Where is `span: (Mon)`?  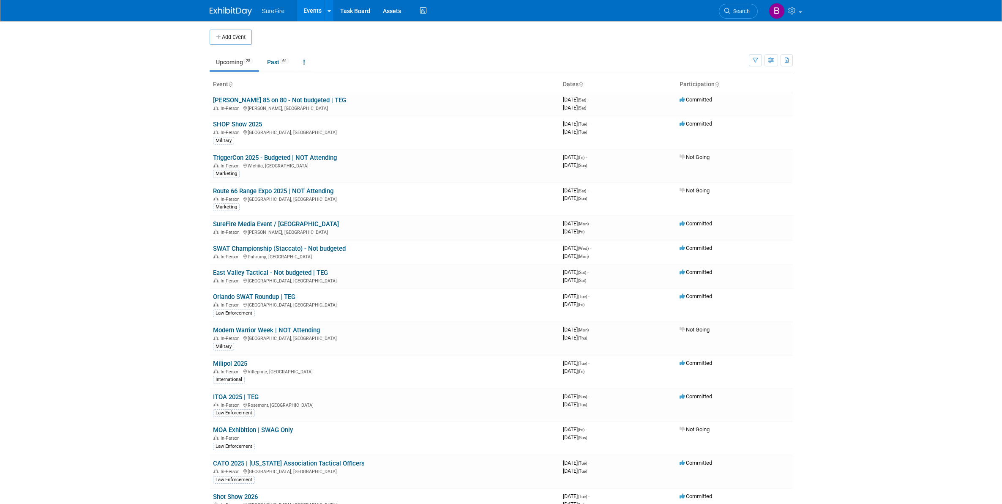 span: (Mon) is located at coordinates (583, 256).